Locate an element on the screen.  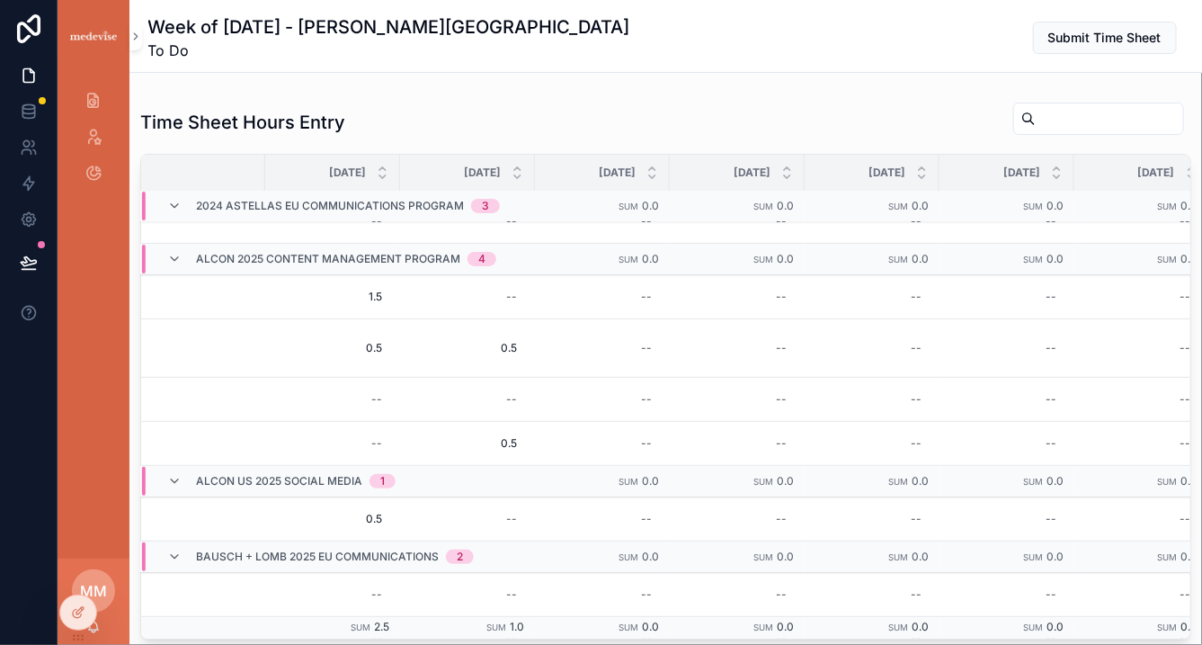
span: MM is located at coordinates (94, 591).